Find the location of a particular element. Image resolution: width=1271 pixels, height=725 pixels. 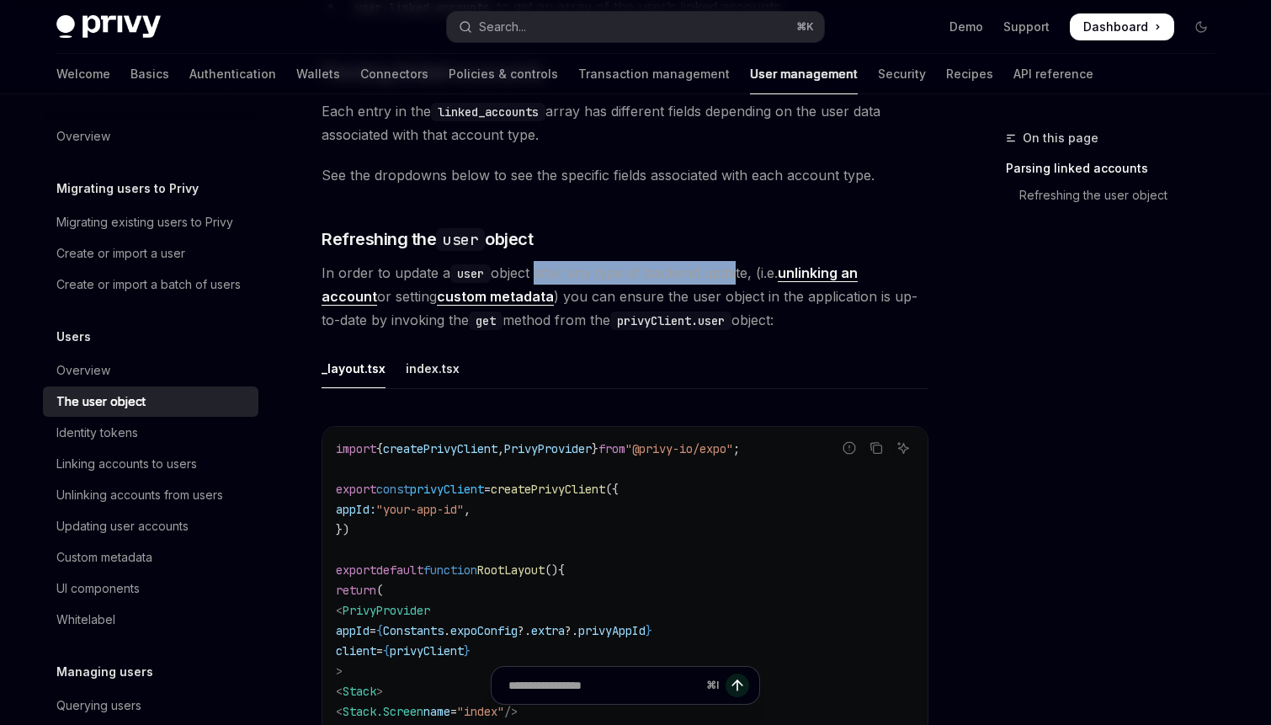

a: Connectors is located at coordinates (394, 74).